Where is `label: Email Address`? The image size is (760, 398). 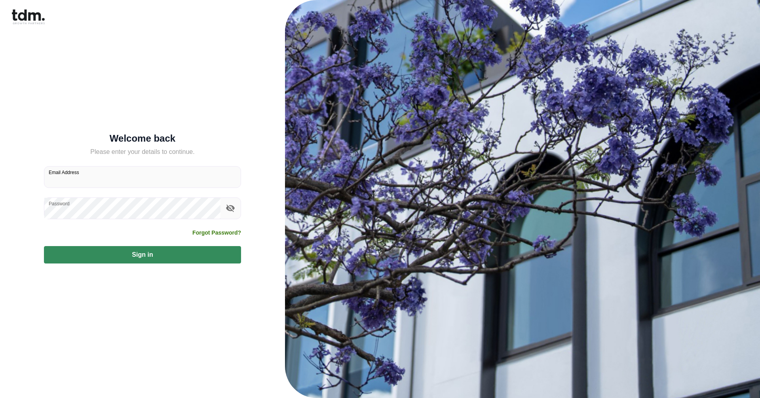 label: Email Address is located at coordinates (64, 172).